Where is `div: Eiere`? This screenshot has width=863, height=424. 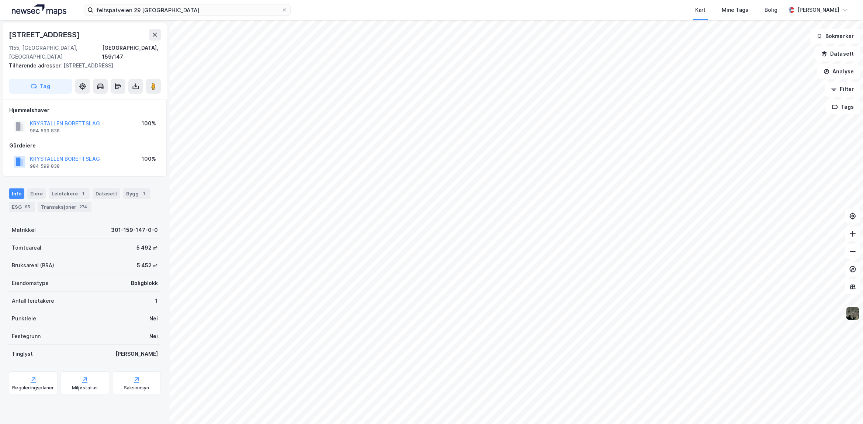
div: Eiere is located at coordinates (37, 194).